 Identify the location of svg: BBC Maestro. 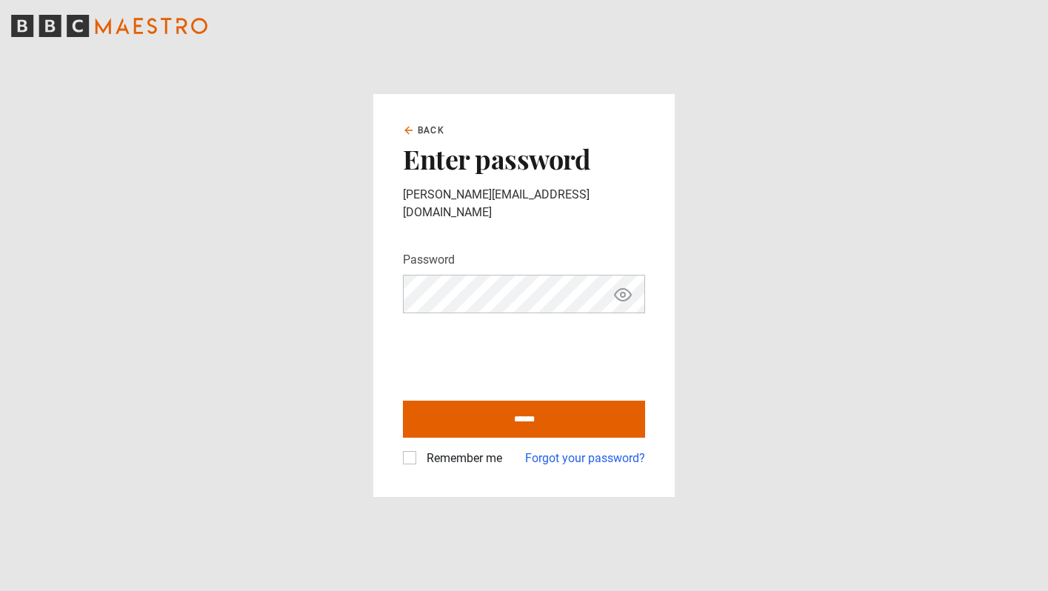
(109, 26).